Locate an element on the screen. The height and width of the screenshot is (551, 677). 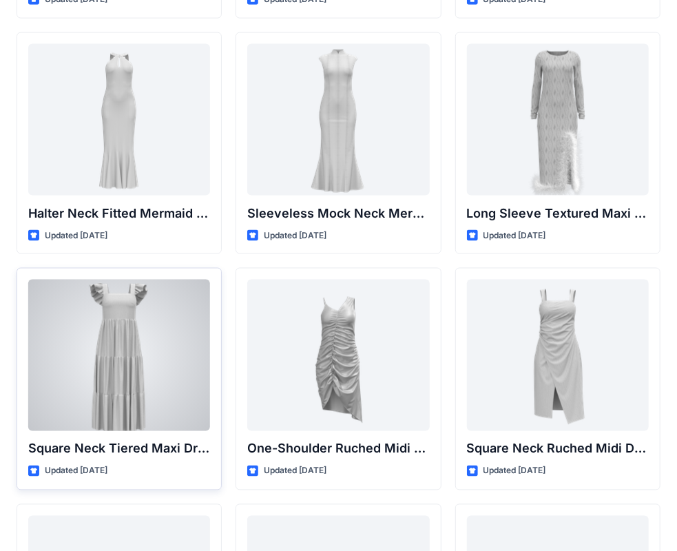
a: Long Sleeve Textured Maxi Dress with Feather Hem is located at coordinates (558, 120).